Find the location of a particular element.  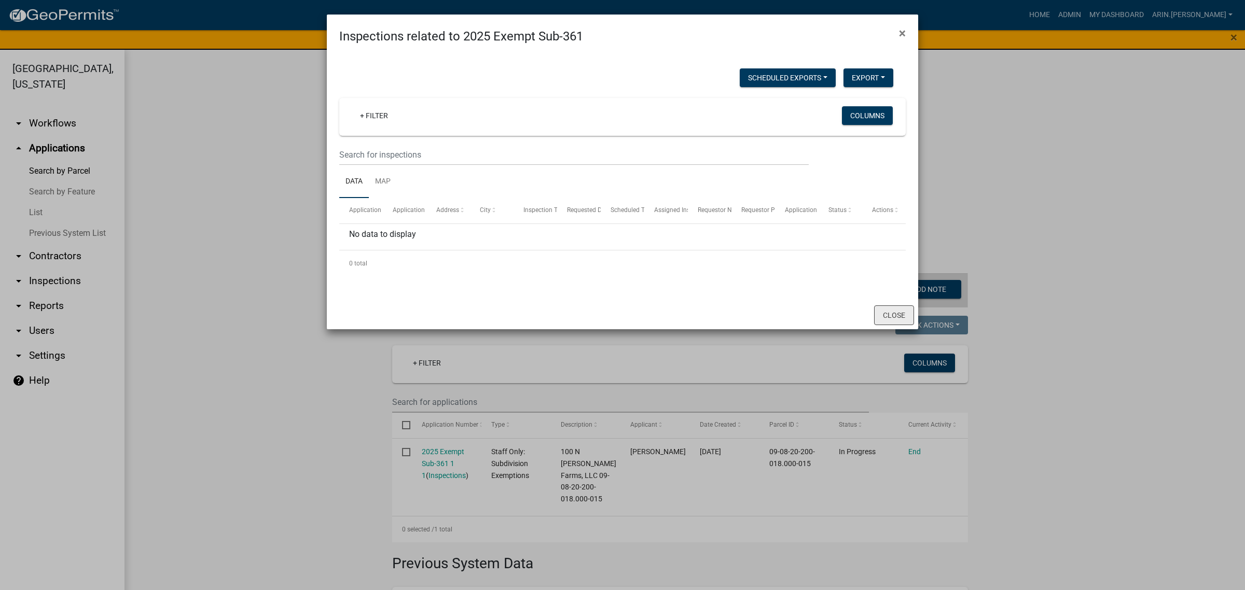

div: 0 total is located at coordinates (623, 264).